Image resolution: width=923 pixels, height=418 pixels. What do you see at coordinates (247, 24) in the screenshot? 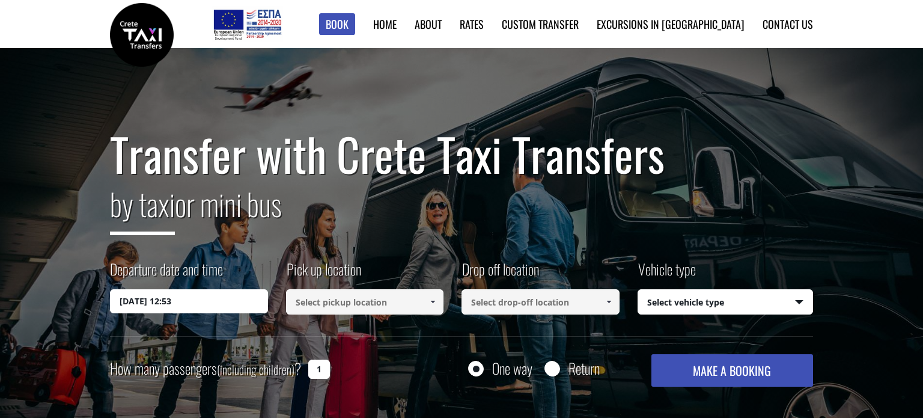
I see `img: e-bannersEUERDF180X90.jpg` at bounding box center [247, 24].